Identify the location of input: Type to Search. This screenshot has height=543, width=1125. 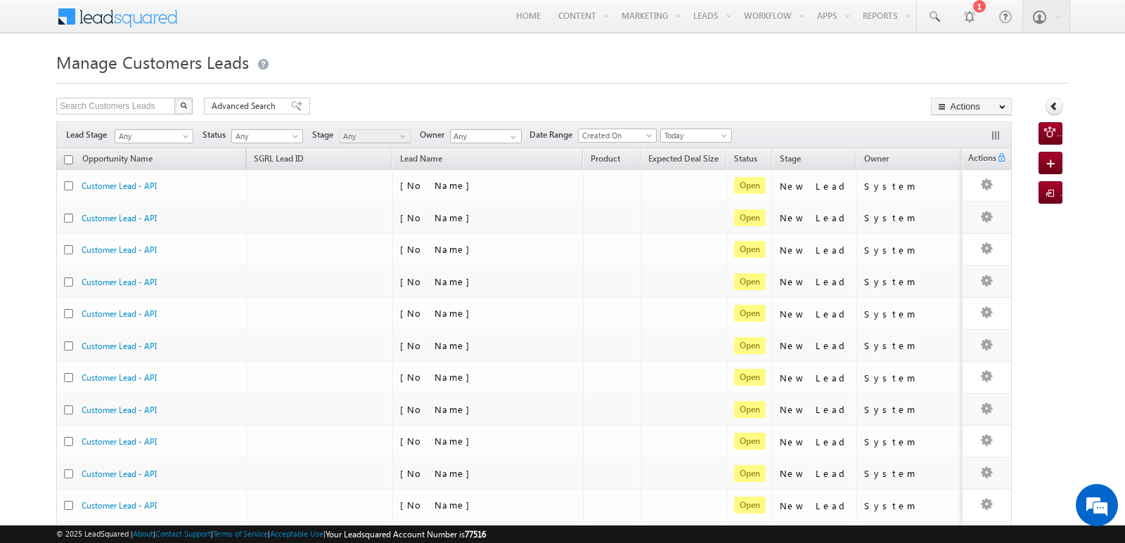
(486, 136).